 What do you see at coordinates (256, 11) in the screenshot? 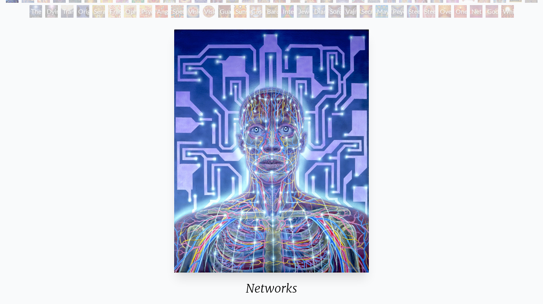
I see `div: Cosmic Elf` at bounding box center [256, 11].